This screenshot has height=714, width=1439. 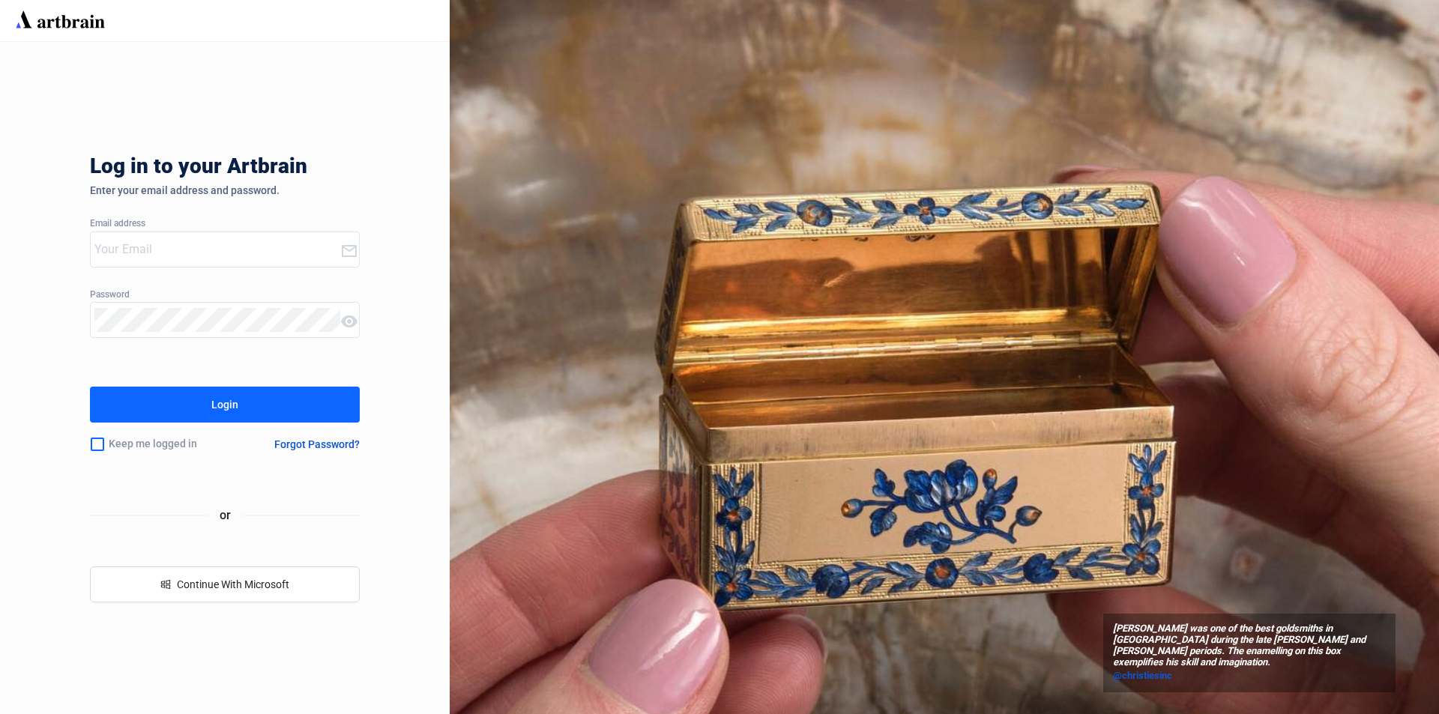 What do you see at coordinates (225, 295) in the screenshot?
I see `div: Password` at bounding box center [225, 295].